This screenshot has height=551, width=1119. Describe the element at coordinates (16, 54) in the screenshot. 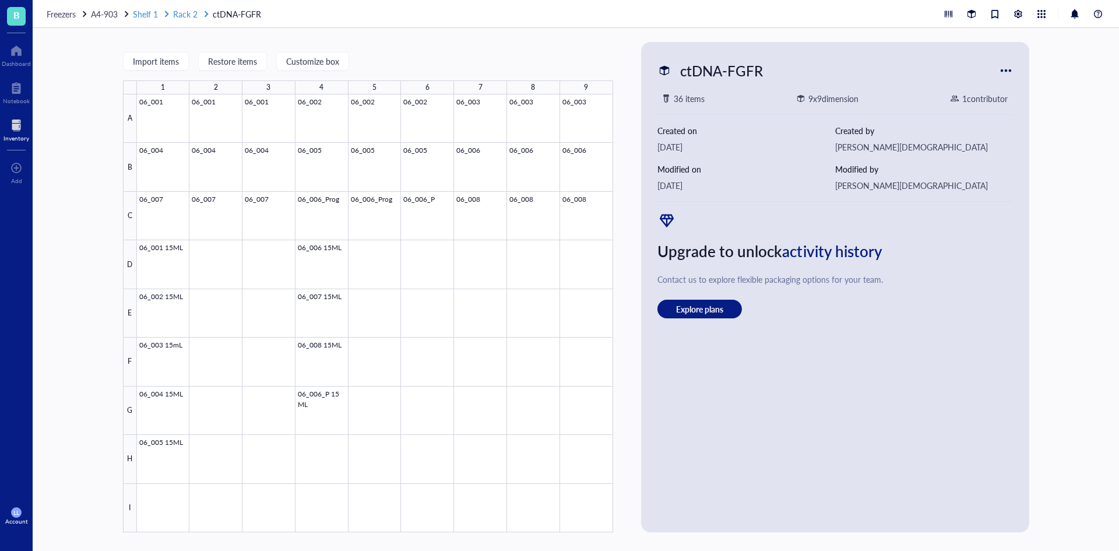

I see `a: Dashboard` at that location.